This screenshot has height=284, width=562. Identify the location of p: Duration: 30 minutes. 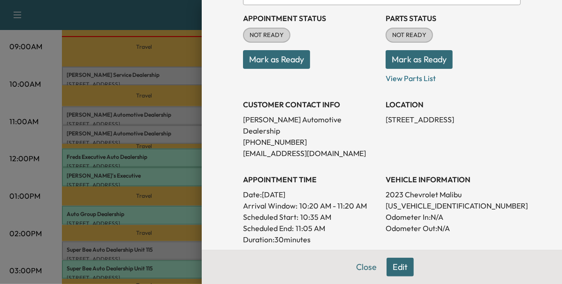
(311, 240).